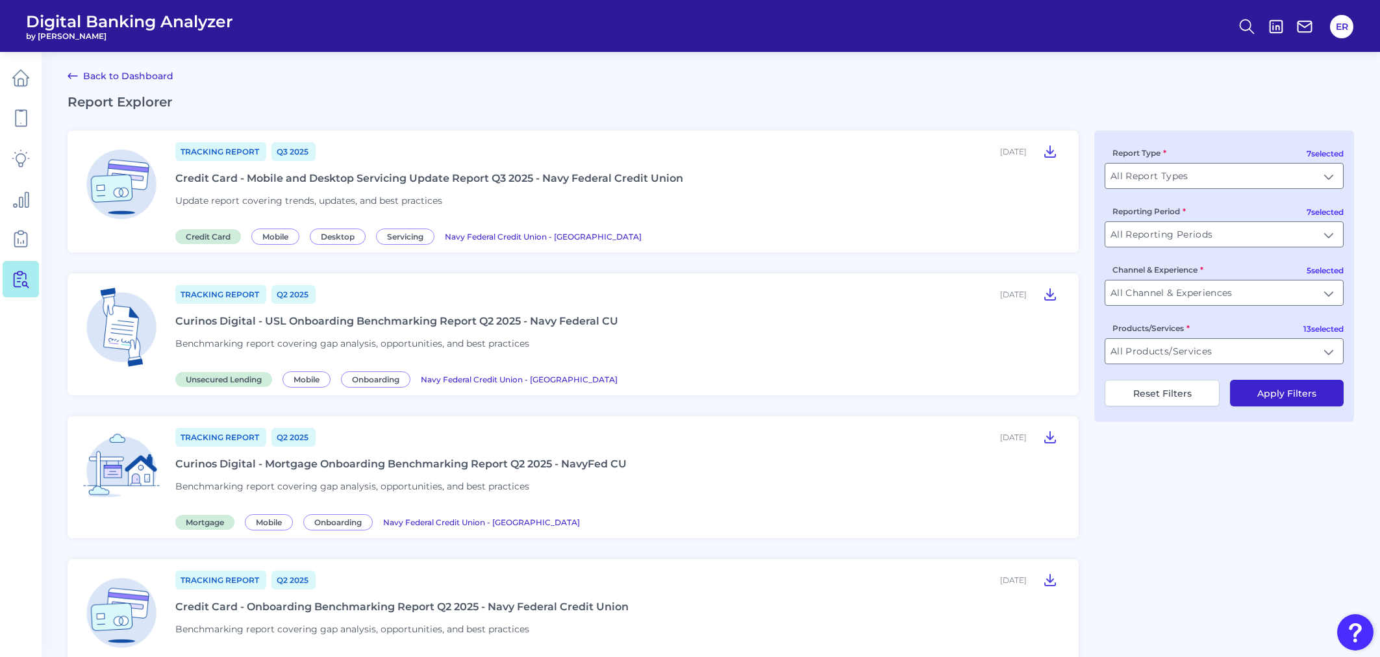 This screenshot has width=1380, height=657. What do you see at coordinates (1355, 633) in the screenshot?
I see `button: Open Resource Center` at bounding box center [1355, 633].